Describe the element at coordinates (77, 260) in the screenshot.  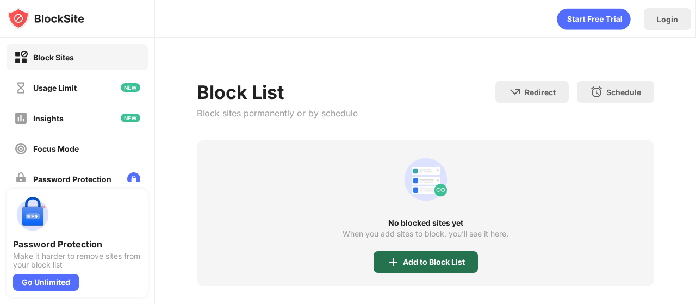
I see `div: Make it harder to remove sites from your block list` at that location.